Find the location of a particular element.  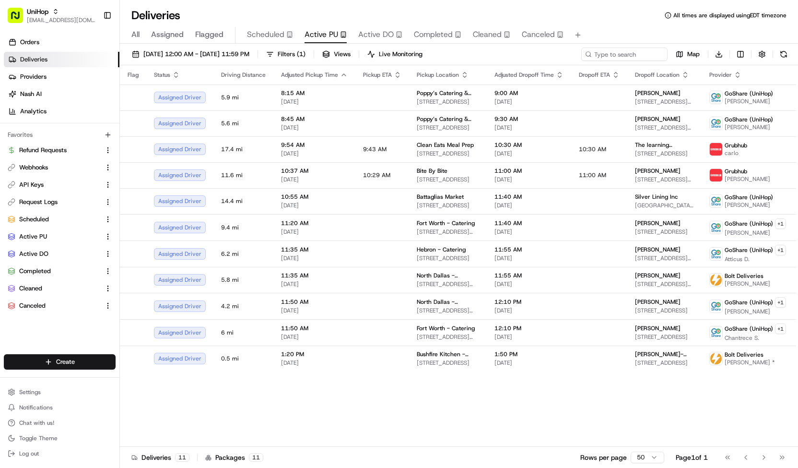

button: Settings is located at coordinates (59, 392).